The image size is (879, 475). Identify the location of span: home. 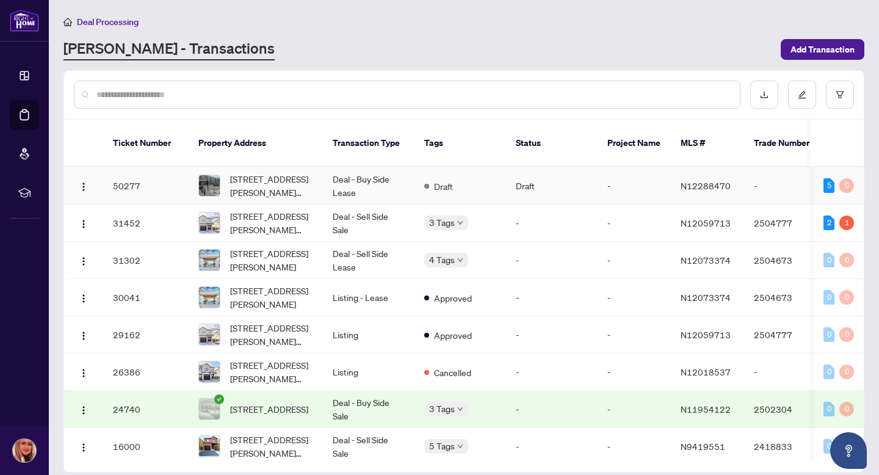
(68, 22).